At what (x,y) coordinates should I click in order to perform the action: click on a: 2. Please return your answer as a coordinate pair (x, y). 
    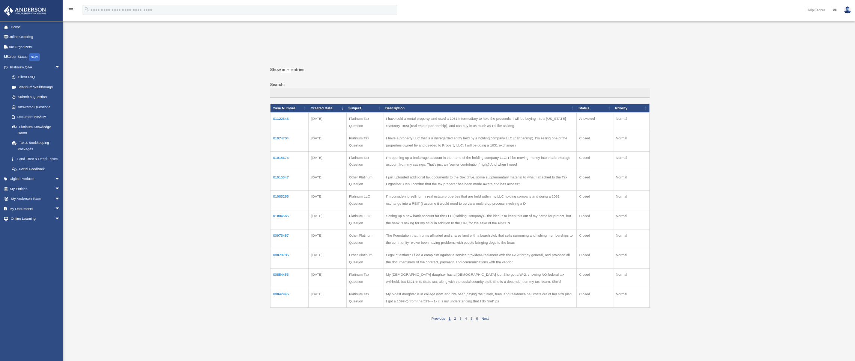
    Looking at the image, I should click on (455, 318).